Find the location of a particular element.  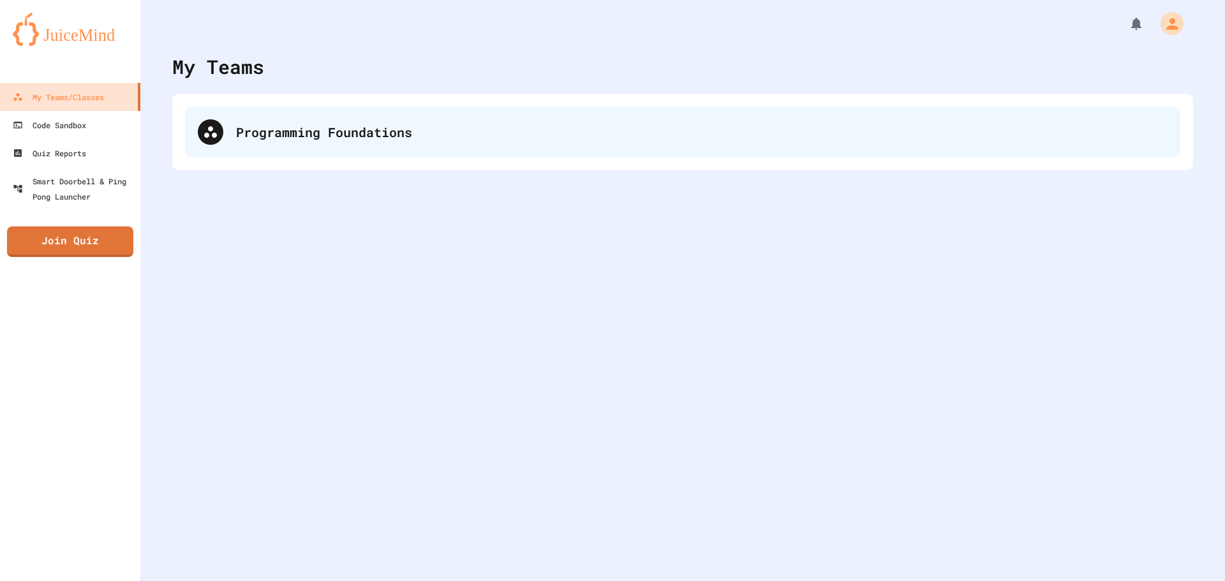

div: Smart Doorbell & Ping Pong Launcher is located at coordinates (74, 189).